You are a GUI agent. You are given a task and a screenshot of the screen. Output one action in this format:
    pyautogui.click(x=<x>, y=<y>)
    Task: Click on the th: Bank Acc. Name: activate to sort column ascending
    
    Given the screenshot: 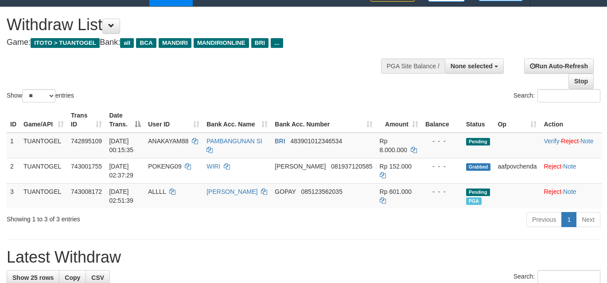 What is the action you would take?
    pyautogui.click(x=237, y=120)
    